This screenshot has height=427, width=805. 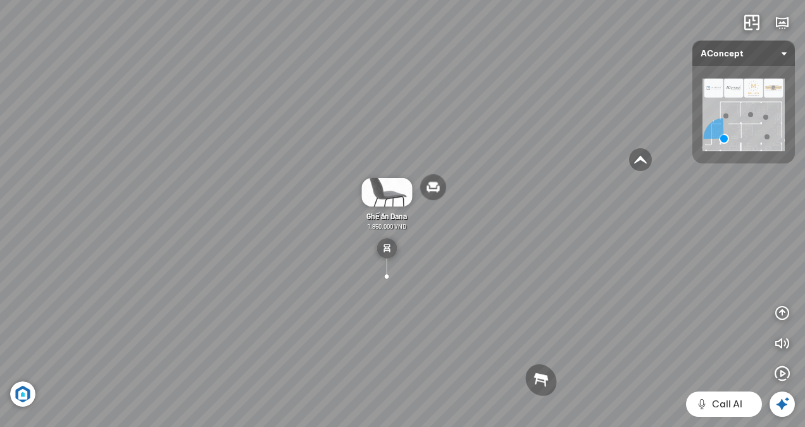 I want to click on span: Call AI, so click(x=727, y=404).